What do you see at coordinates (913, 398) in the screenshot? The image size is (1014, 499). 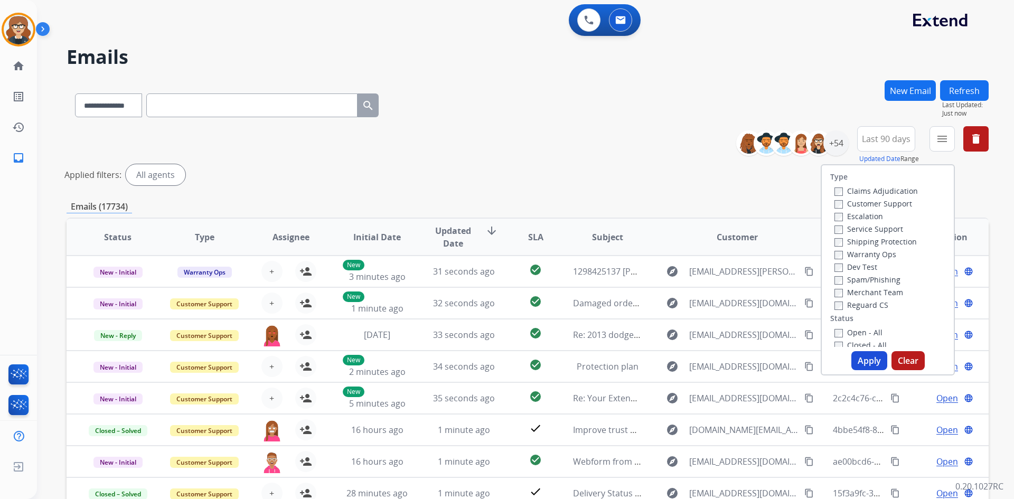 I see `span: 2c2c4c76-c380-40c4-b210-9066c3b091be` at bounding box center [913, 398].